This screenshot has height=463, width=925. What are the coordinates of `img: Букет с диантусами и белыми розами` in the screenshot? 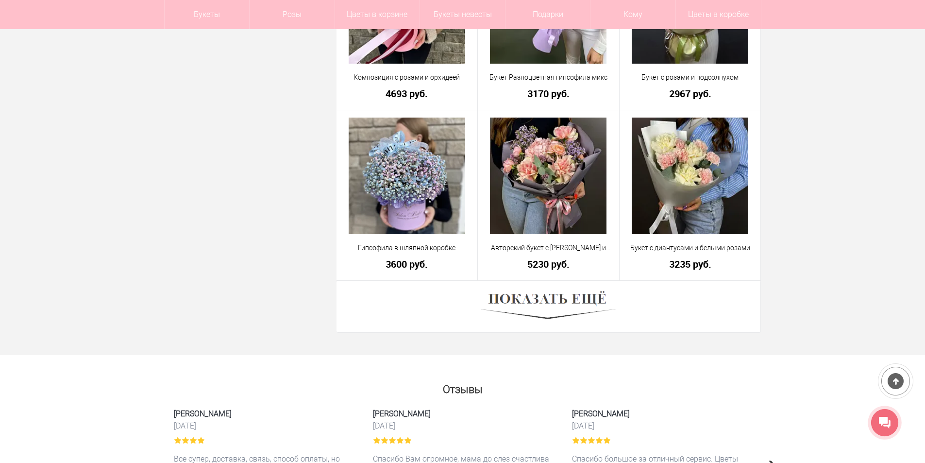 It's located at (690, 176).